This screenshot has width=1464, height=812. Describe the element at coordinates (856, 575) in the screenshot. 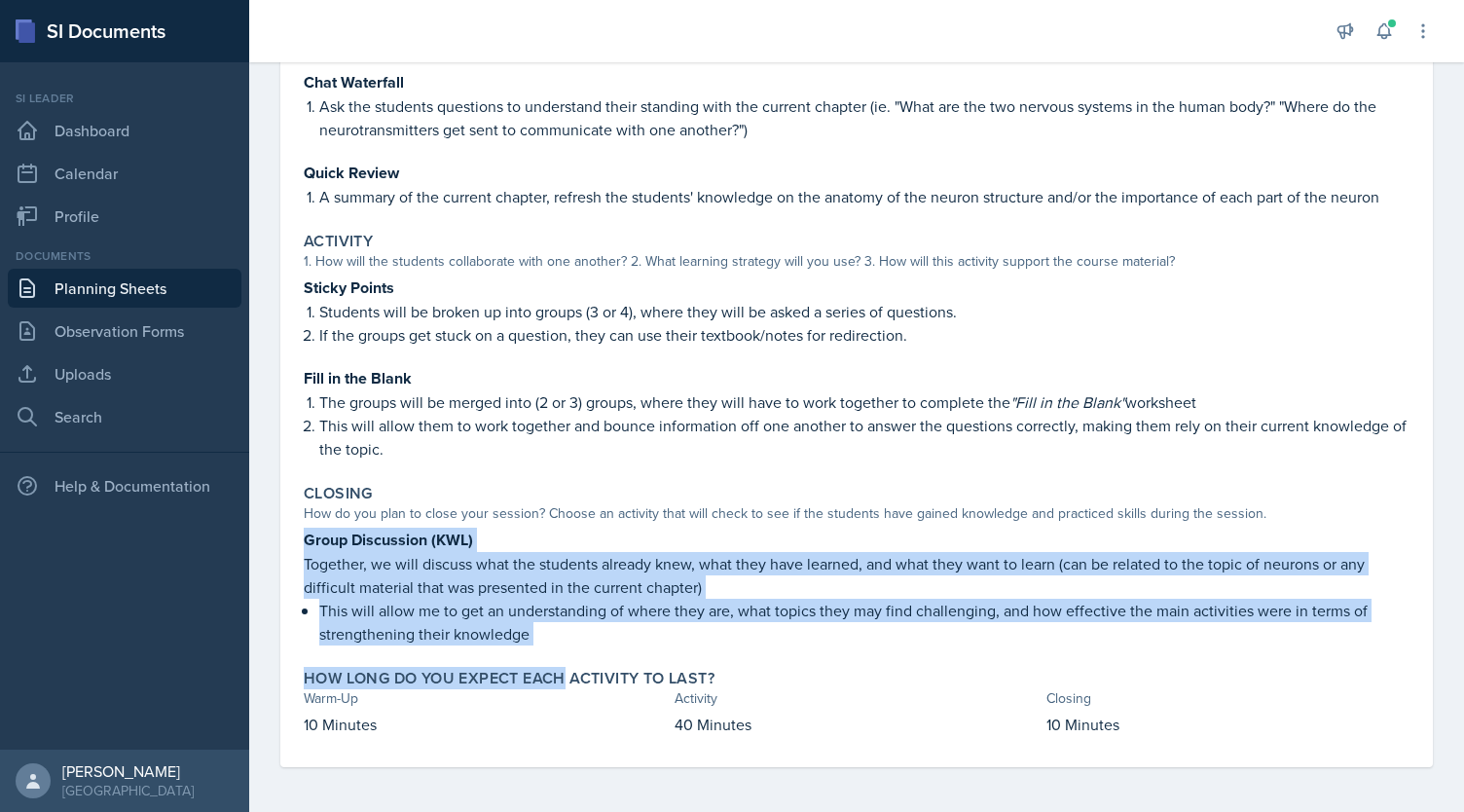

I see `p: Together, we will discuss what the students already knew, what they have learned, and what they w...` at that location.